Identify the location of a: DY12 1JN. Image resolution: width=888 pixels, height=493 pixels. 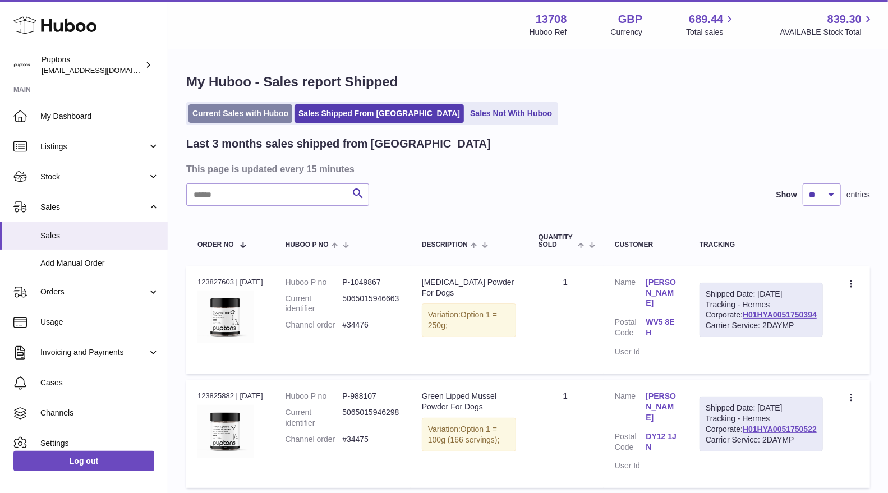
(662, 442).